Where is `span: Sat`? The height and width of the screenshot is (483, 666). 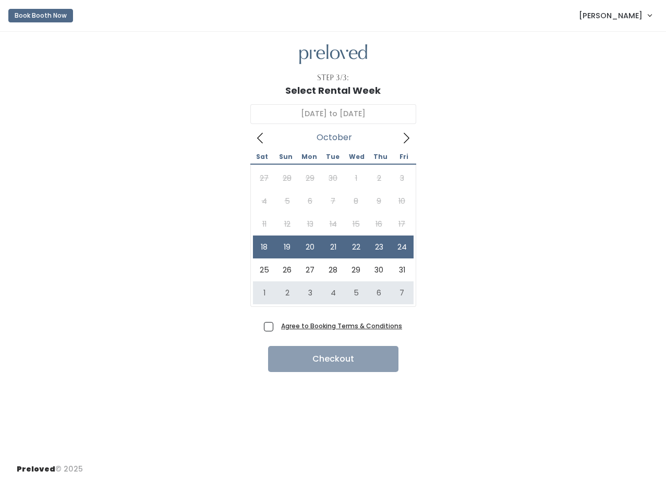
span: Sat is located at coordinates (262, 157).